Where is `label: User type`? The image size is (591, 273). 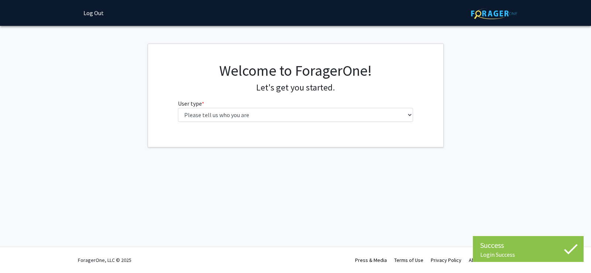
label: User type is located at coordinates (191, 103).